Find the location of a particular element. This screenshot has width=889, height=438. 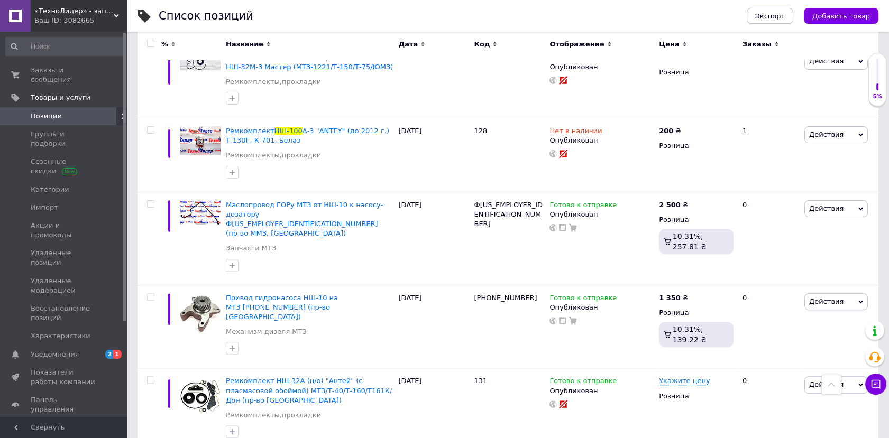

span: Цена is located at coordinates (669, 44).